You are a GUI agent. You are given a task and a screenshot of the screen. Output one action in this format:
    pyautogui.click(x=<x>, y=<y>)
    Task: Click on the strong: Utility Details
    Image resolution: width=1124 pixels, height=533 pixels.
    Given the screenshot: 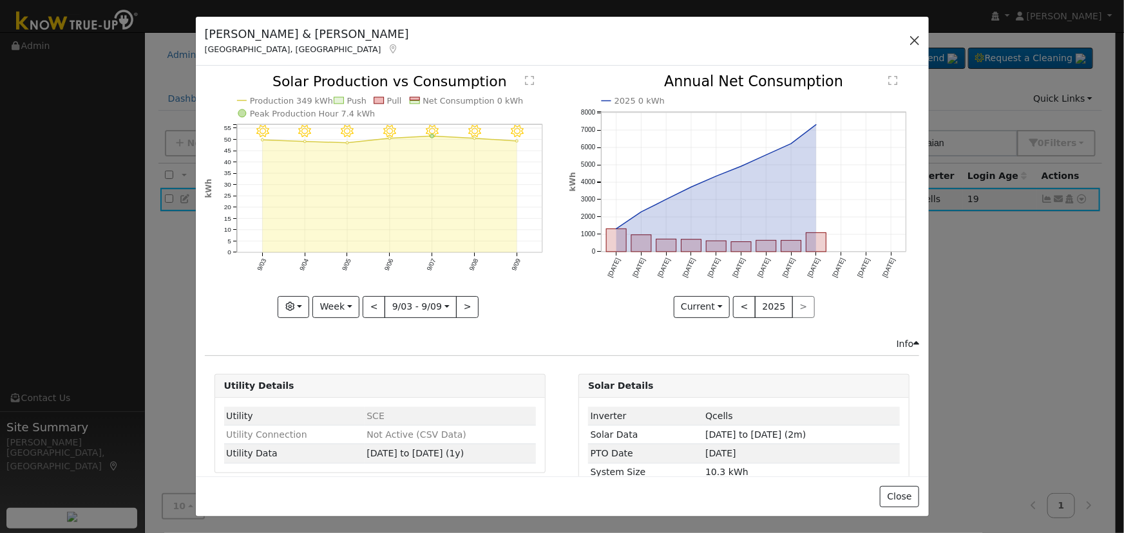 What is the action you would take?
    pyautogui.click(x=259, y=386)
    